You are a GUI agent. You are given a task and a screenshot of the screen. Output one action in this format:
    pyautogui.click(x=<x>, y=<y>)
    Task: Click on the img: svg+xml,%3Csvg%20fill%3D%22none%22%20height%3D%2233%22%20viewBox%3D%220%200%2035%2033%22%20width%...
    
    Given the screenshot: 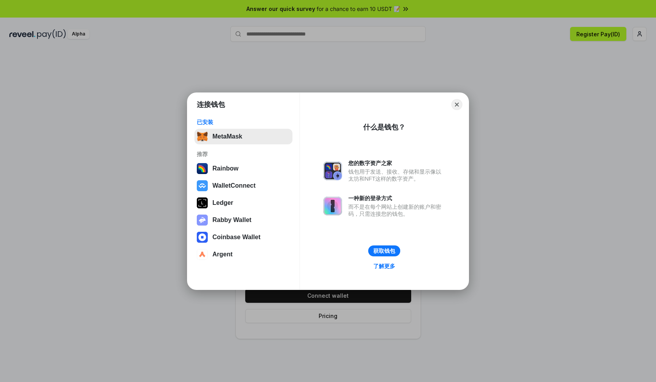 What is the action you would take?
    pyautogui.click(x=202, y=137)
    